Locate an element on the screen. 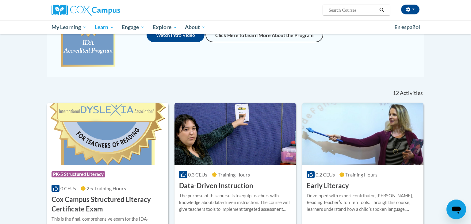 The height and width of the screenshot is (224, 471). span: 12 is located at coordinates (396, 93).